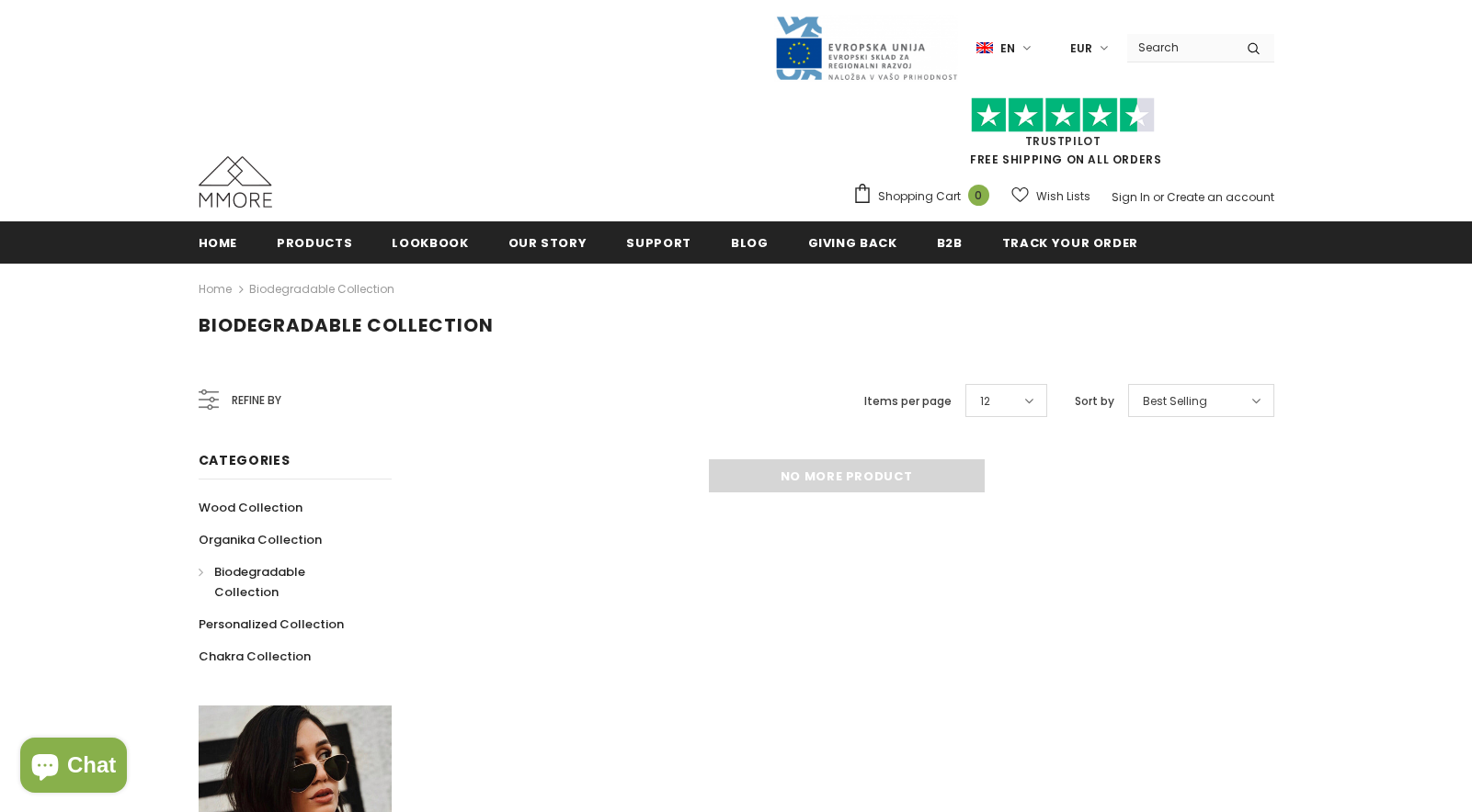  I want to click on input: Search Site, so click(1179, 47).